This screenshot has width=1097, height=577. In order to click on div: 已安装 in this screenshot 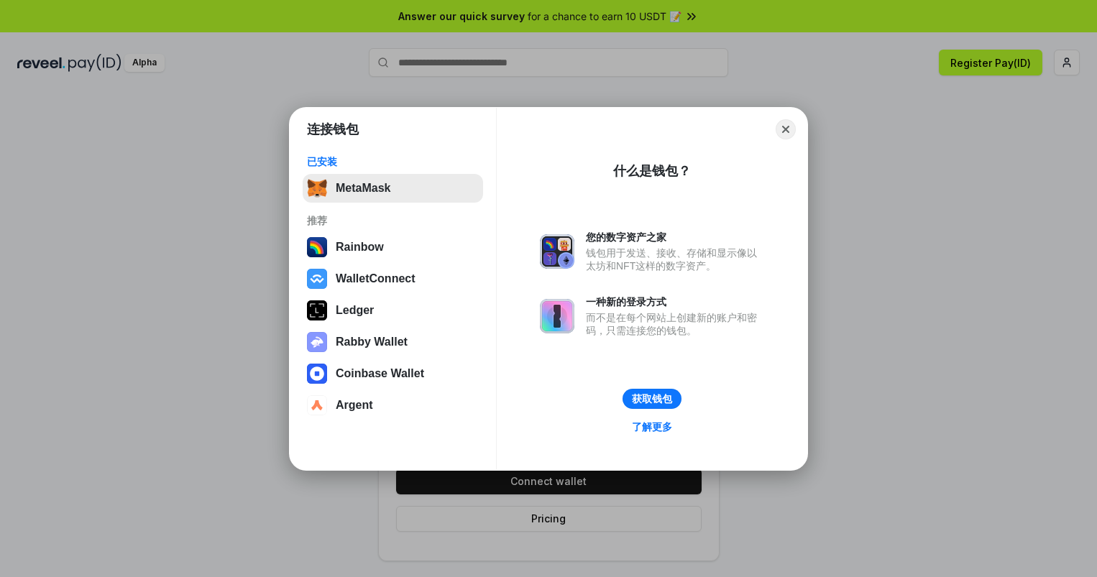, I will do `click(392, 162)`.